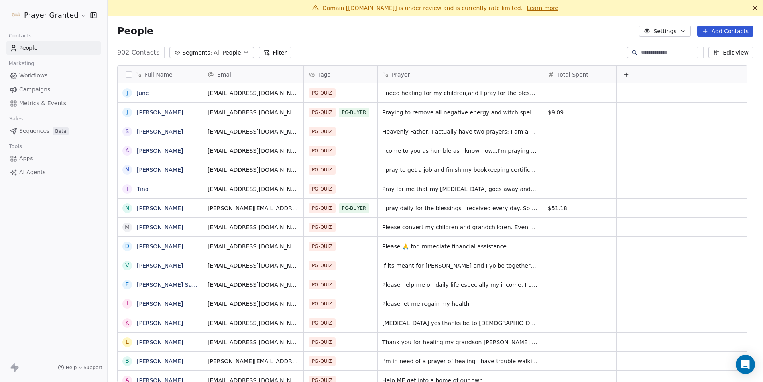 The width and height of the screenshot is (763, 382). What do you see at coordinates (143, 93) in the screenshot?
I see `a: June` at bounding box center [143, 93].